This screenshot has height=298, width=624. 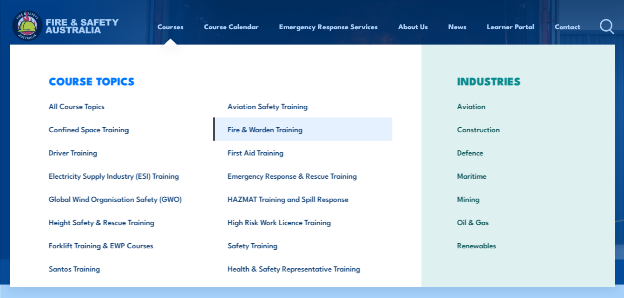 What do you see at coordinates (302, 199) in the screenshot?
I see `a: HAZMAT Training and Spill Response` at bounding box center [302, 199].